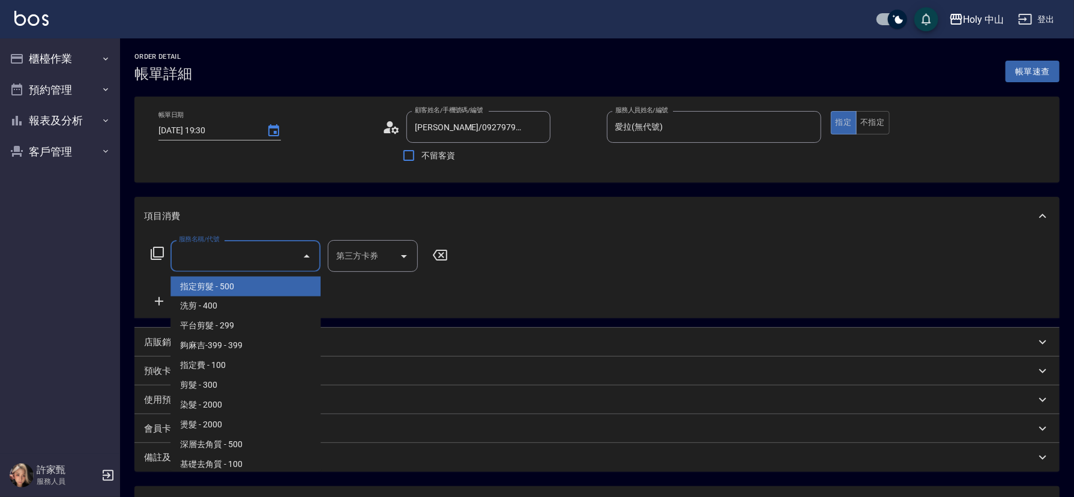 Image resolution: width=1074 pixels, height=497 pixels. I want to click on div: 會員卡銷售, so click(597, 429).